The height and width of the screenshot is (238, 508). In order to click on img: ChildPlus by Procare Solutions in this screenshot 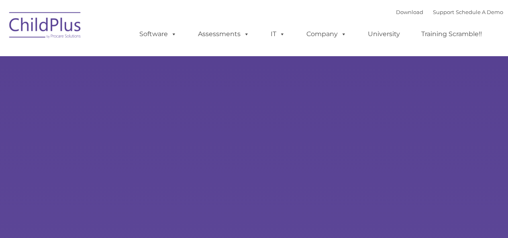, I will do `click(45, 27)`.